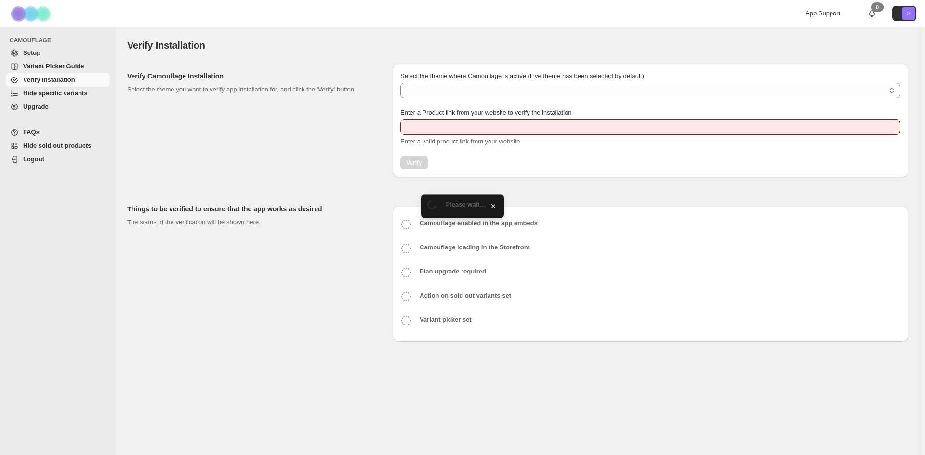  I want to click on span: Please wait..., so click(465, 204).